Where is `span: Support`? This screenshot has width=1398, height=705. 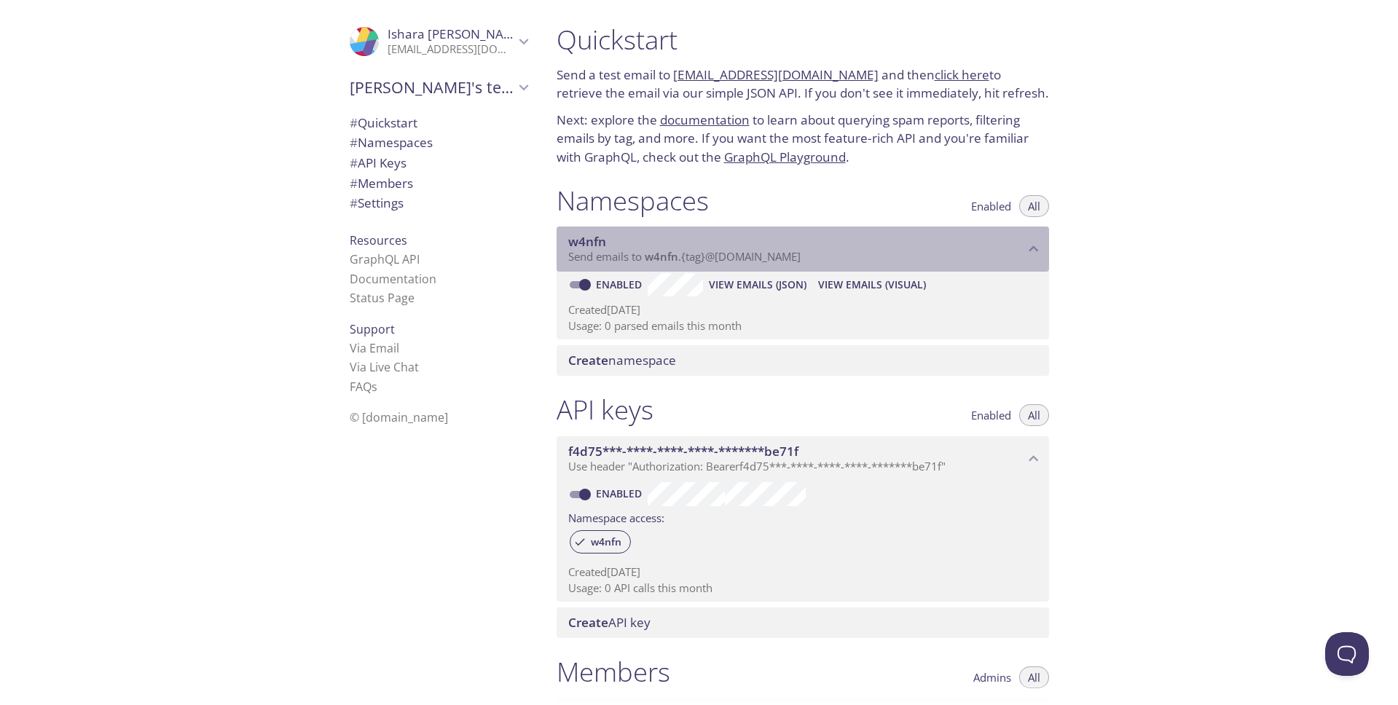
span: Support is located at coordinates (372, 329).